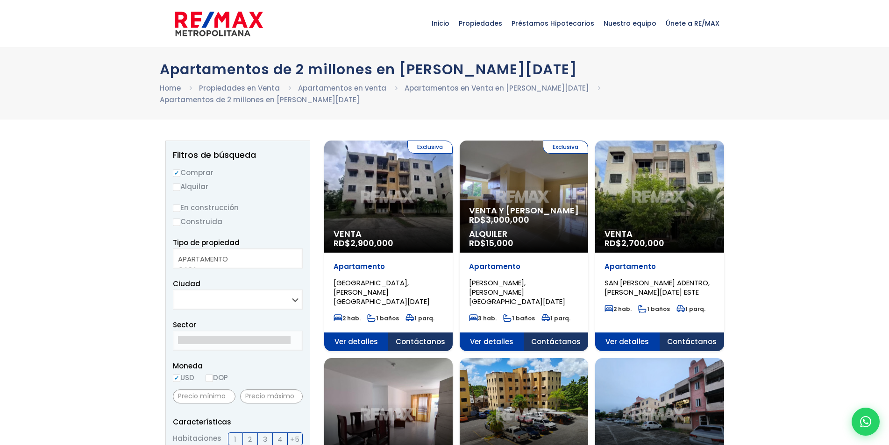 This screenshot has height=445, width=889. What do you see at coordinates (295, 439) in the screenshot?
I see `span: +5` at bounding box center [295, 439].